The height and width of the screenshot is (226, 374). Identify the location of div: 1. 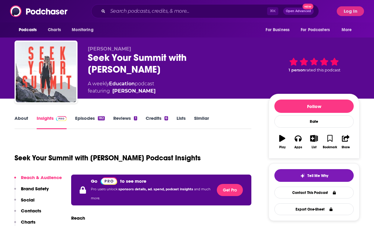
(135, 118).